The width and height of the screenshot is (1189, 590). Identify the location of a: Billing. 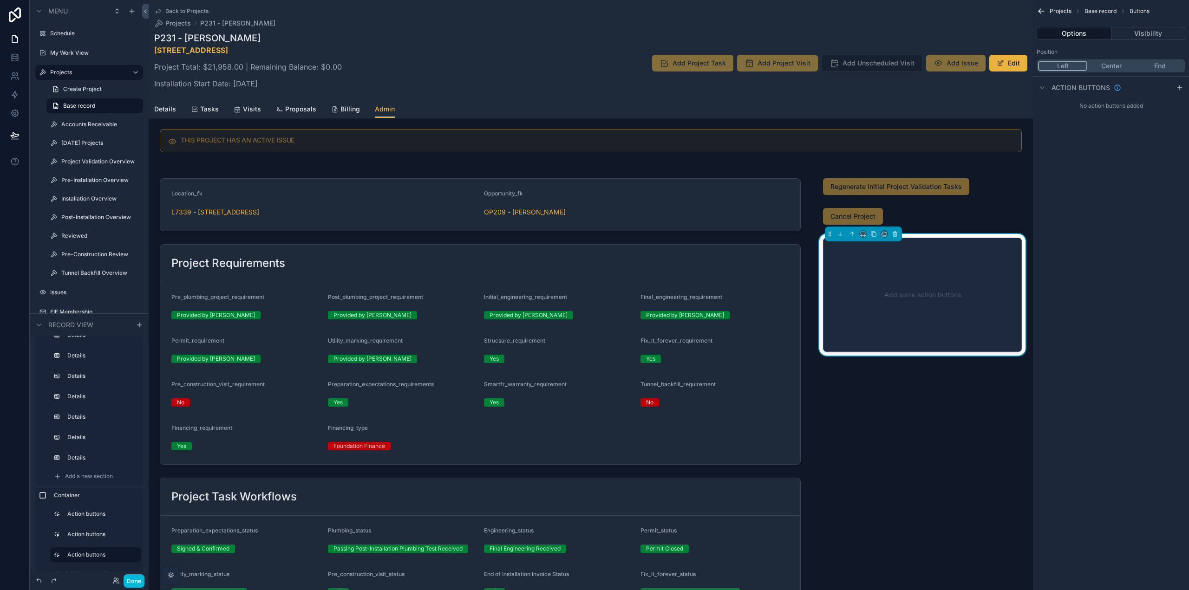
(346, 110).